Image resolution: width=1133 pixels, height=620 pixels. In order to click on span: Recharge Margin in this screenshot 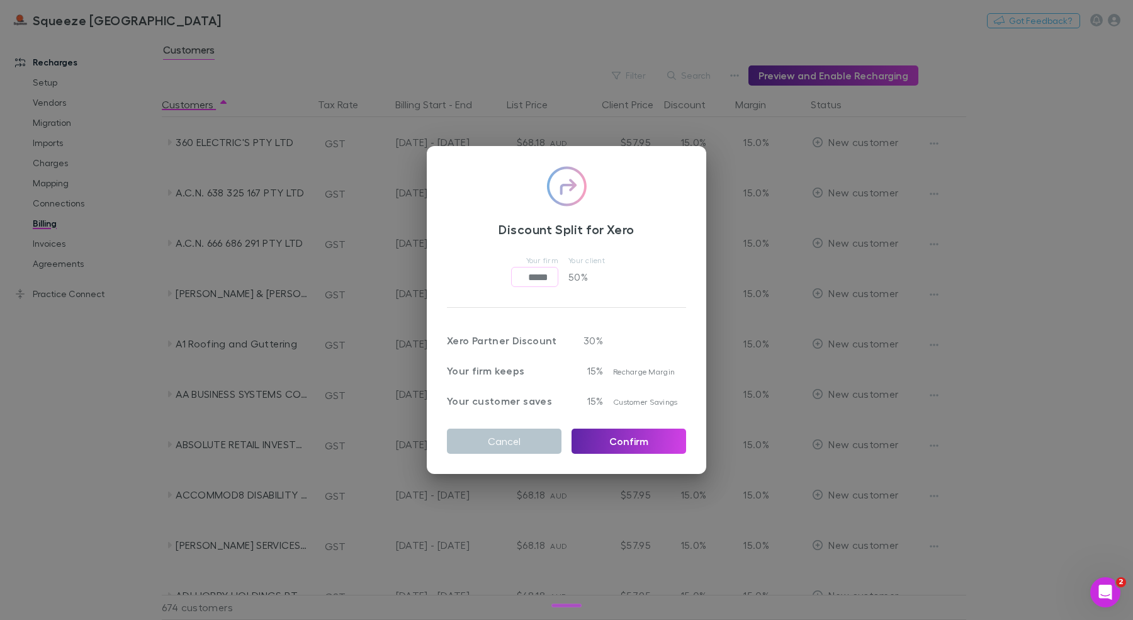, I will do `click(644, 371)`.